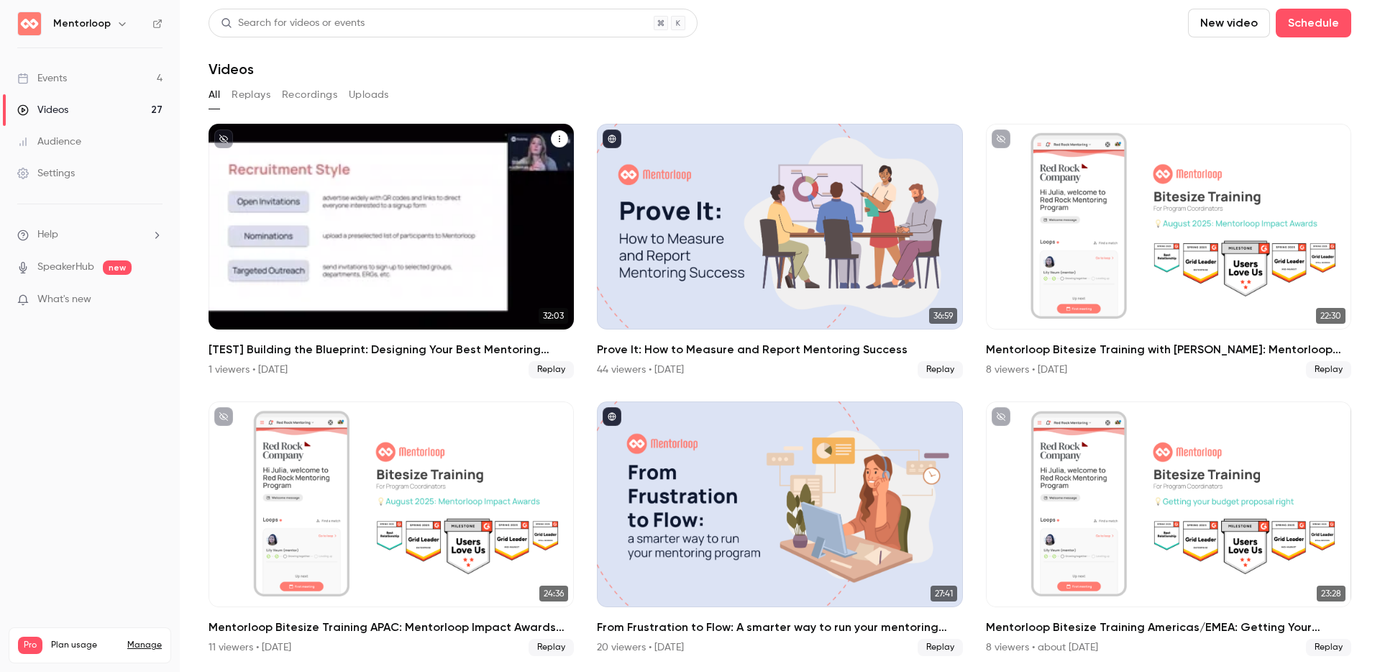 This screenshot has height=672, width=1380. What do you see at coordinates (42, 110) in the screenshot?
I see `div: Videos` at bounding box center [42, 110].